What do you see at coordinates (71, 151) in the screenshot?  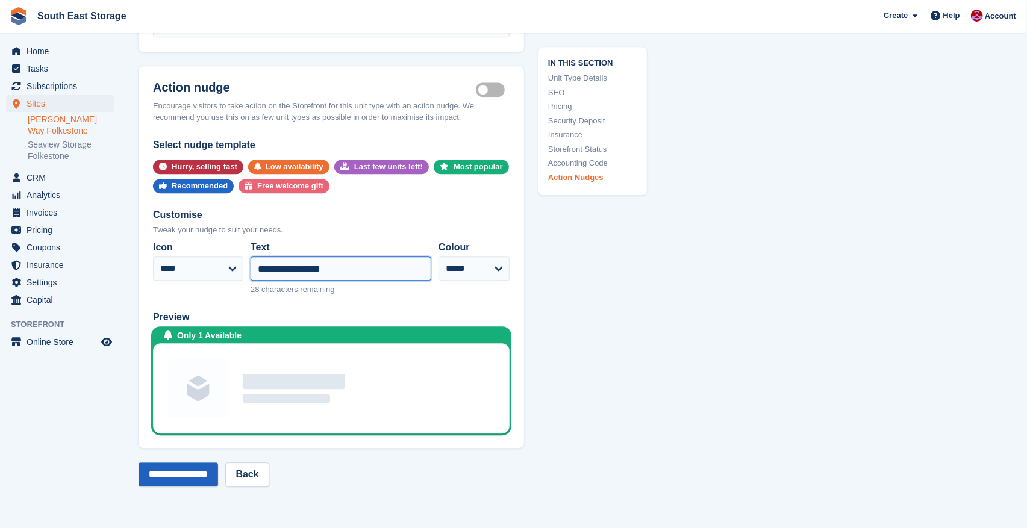 I see `a: Seaview Storage Folkestone` at bounding box center [71, 151].